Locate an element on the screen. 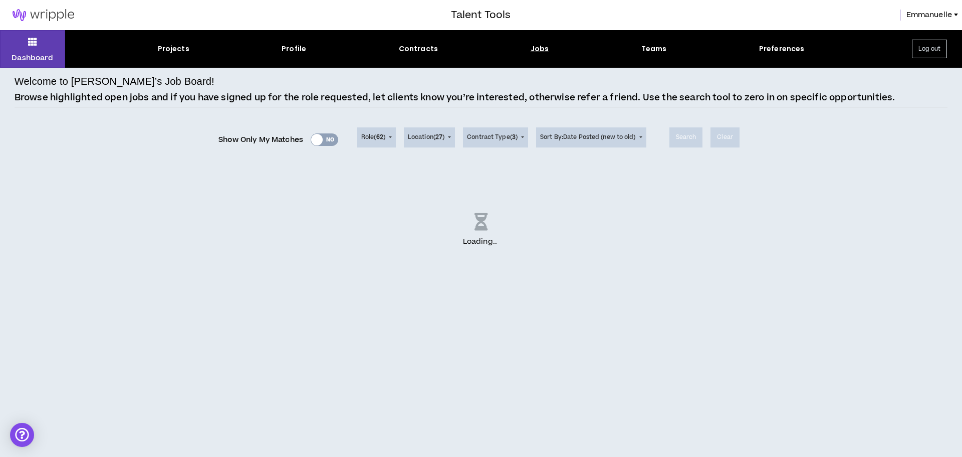  h3: Talent Tools is located at coordinates (481, 15).